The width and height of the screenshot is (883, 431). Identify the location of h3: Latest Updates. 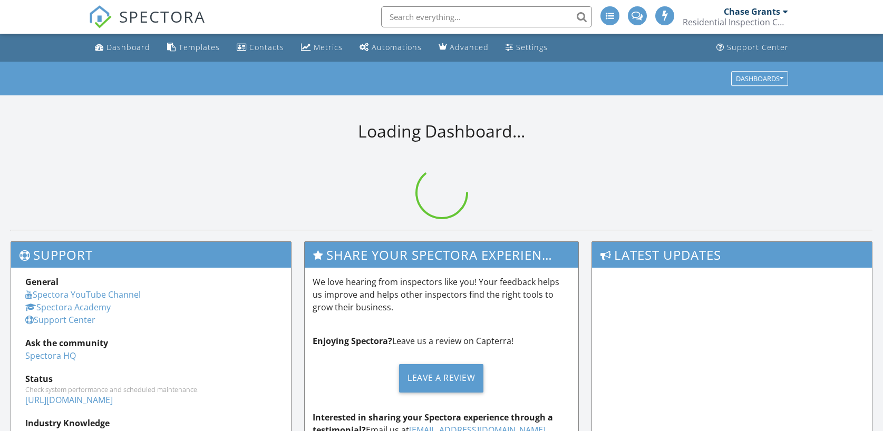
(732, 255).